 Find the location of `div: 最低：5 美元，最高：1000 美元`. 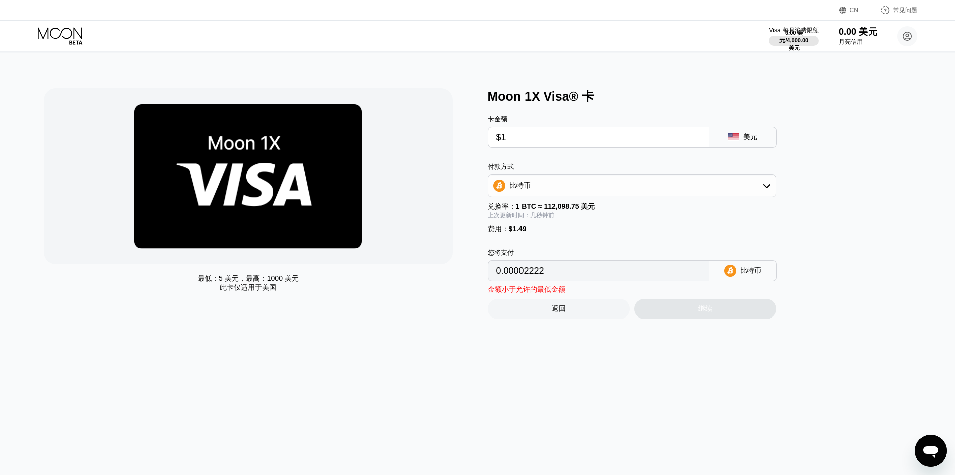

div: 最低：5 美元，最高：1000 美元 is located at coordinates (248, 279).